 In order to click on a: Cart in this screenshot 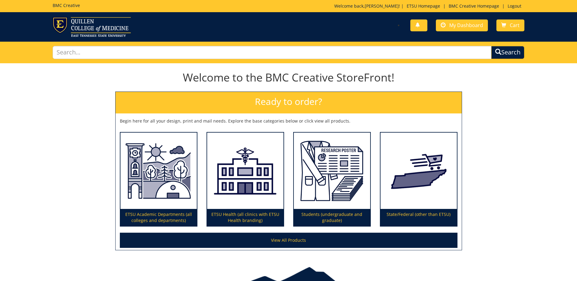, I will do `click(510, 25)`.